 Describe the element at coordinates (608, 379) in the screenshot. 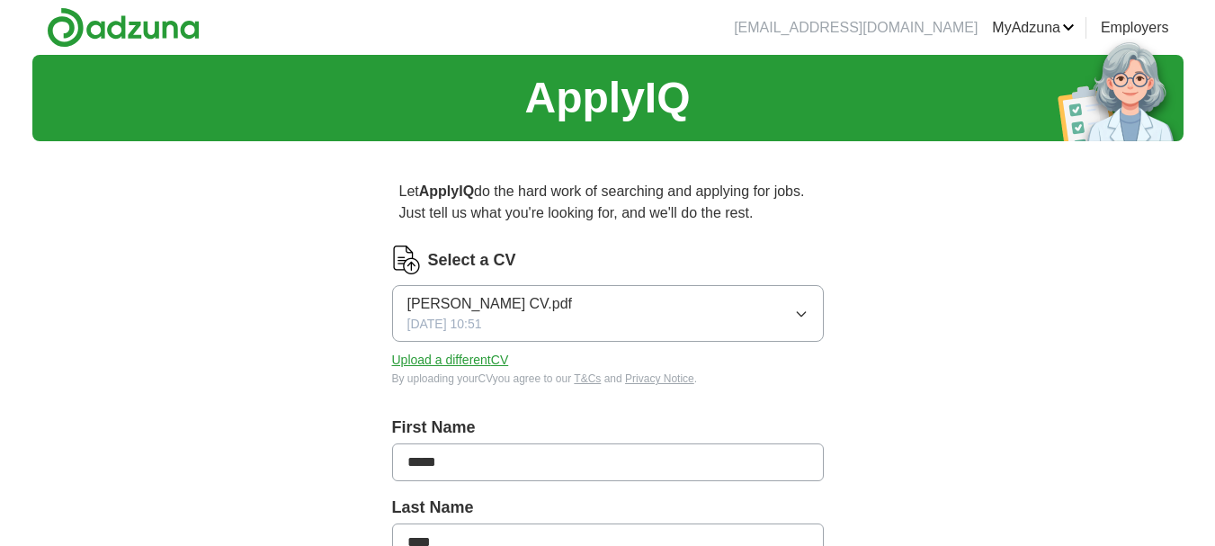

I see `div: By uploading your CV you agree to our and .` at that location.